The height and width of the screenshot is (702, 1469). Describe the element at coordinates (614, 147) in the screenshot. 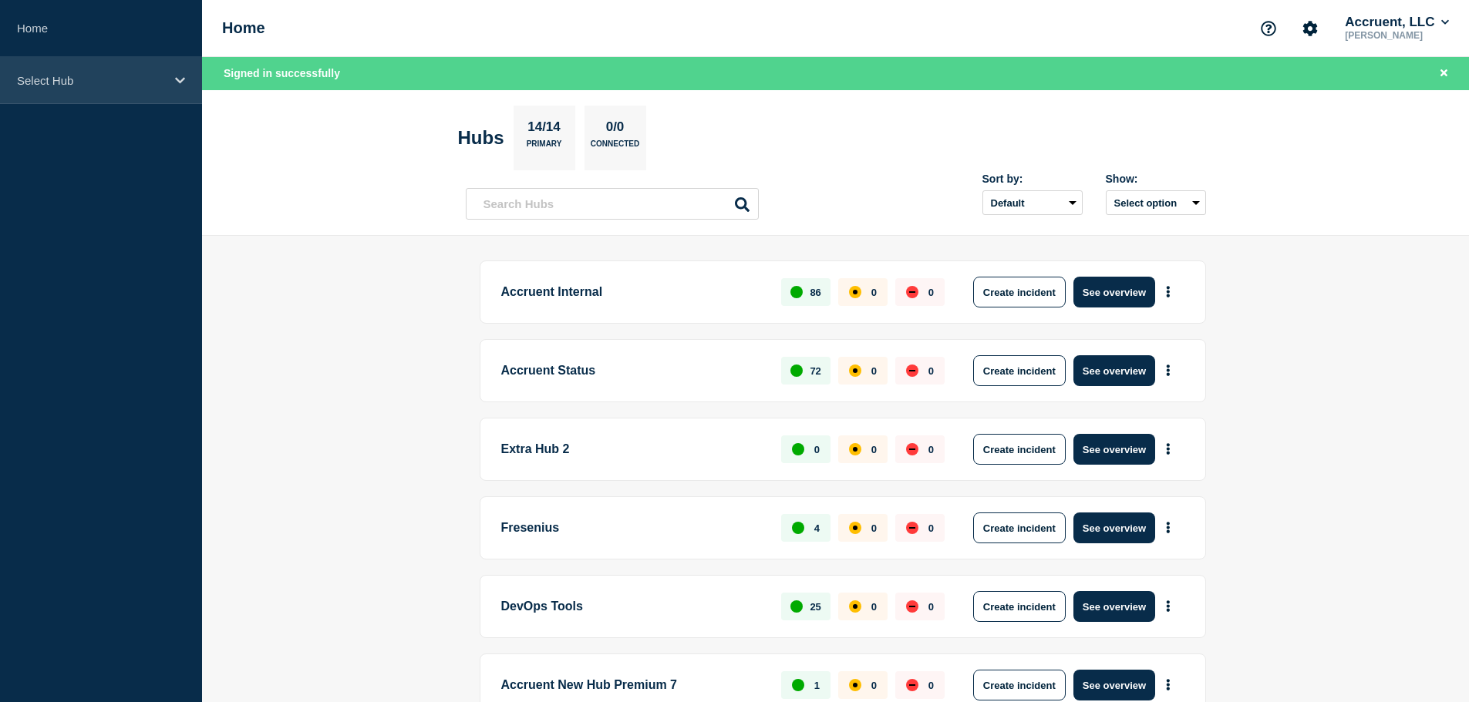

I see `p: Connected` at that location.